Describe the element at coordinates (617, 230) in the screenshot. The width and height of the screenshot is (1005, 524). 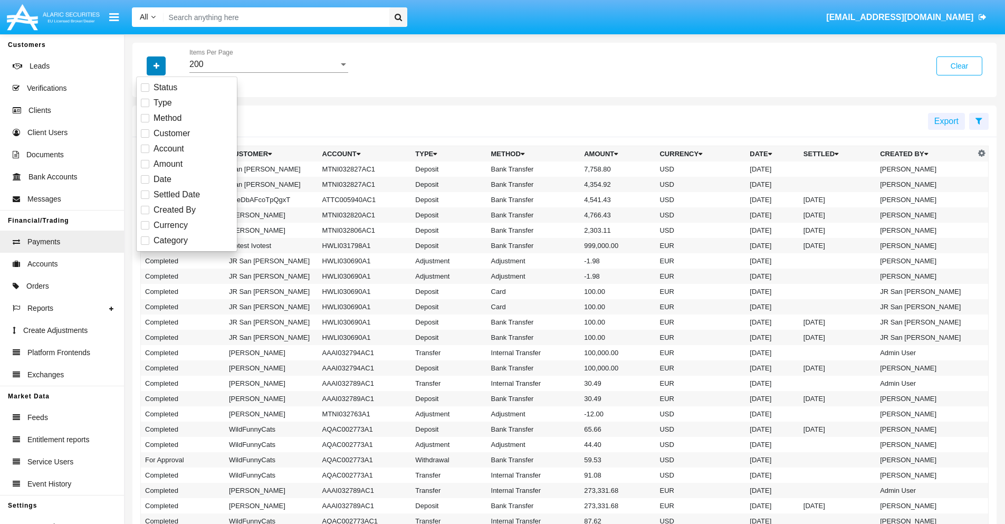
I see `td: 2,303.11` at that location.